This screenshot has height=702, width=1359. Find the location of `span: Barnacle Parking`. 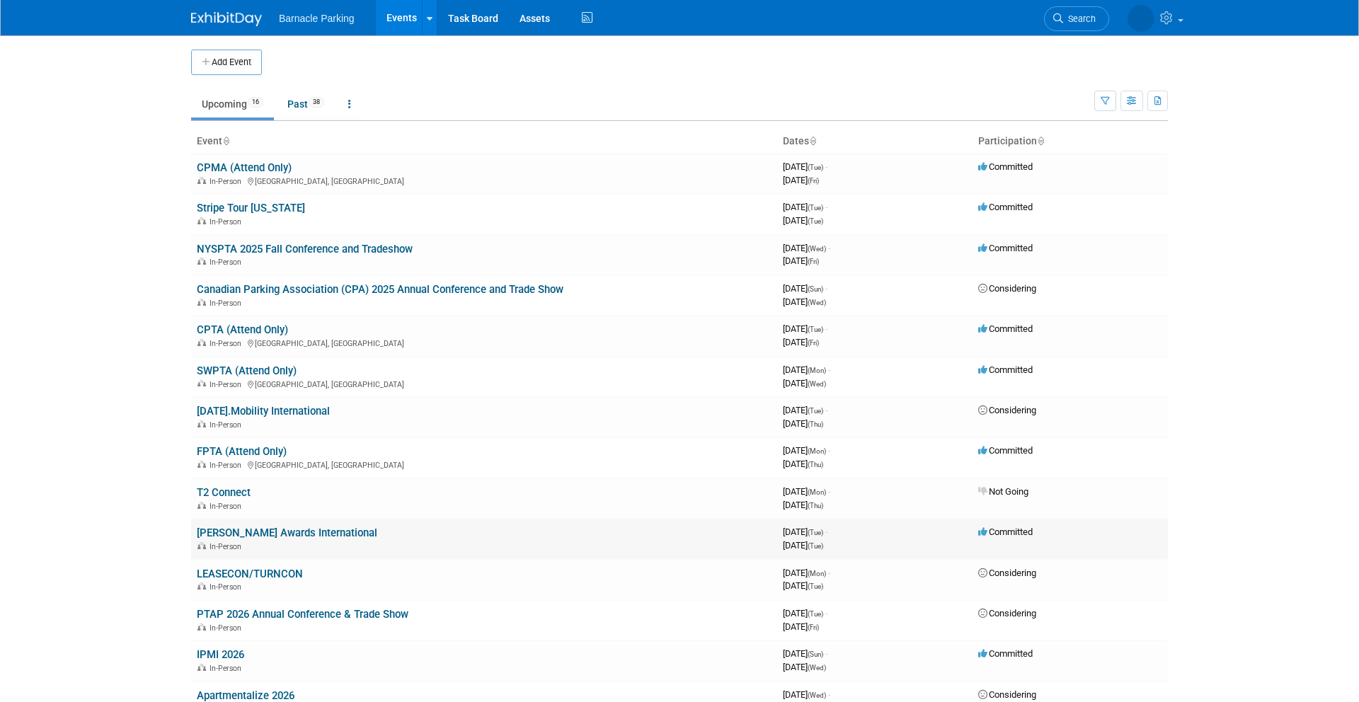

span: Barnacle Parking is located at coordinates (316, 18).